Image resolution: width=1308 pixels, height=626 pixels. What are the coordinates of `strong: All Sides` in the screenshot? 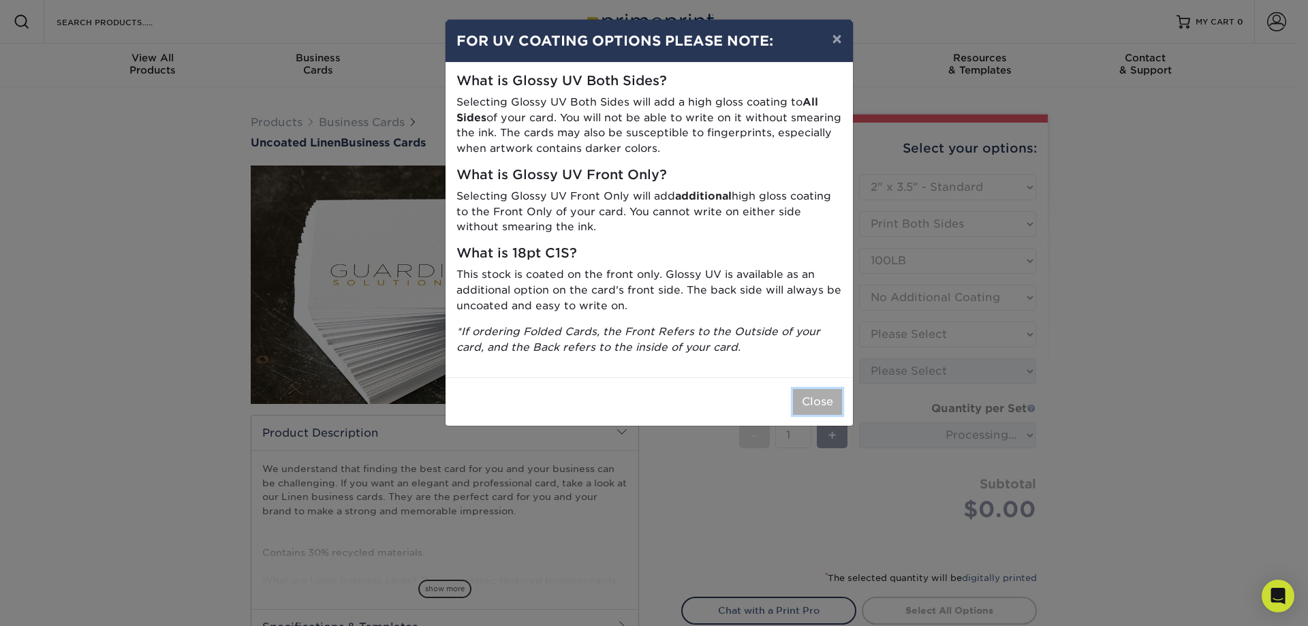 It's located at (637, 110).